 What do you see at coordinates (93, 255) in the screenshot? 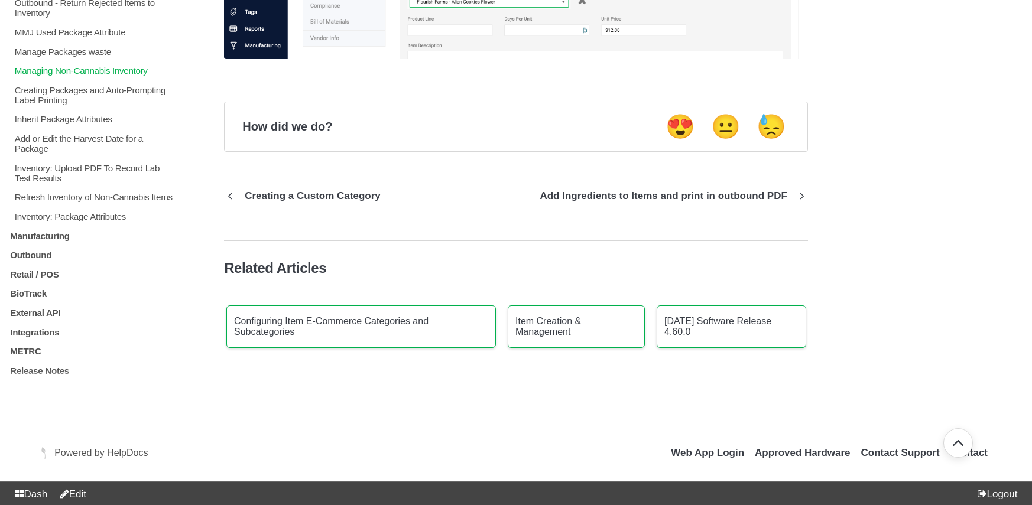
I see `a: Outbound` at bounding box center [93, 255].